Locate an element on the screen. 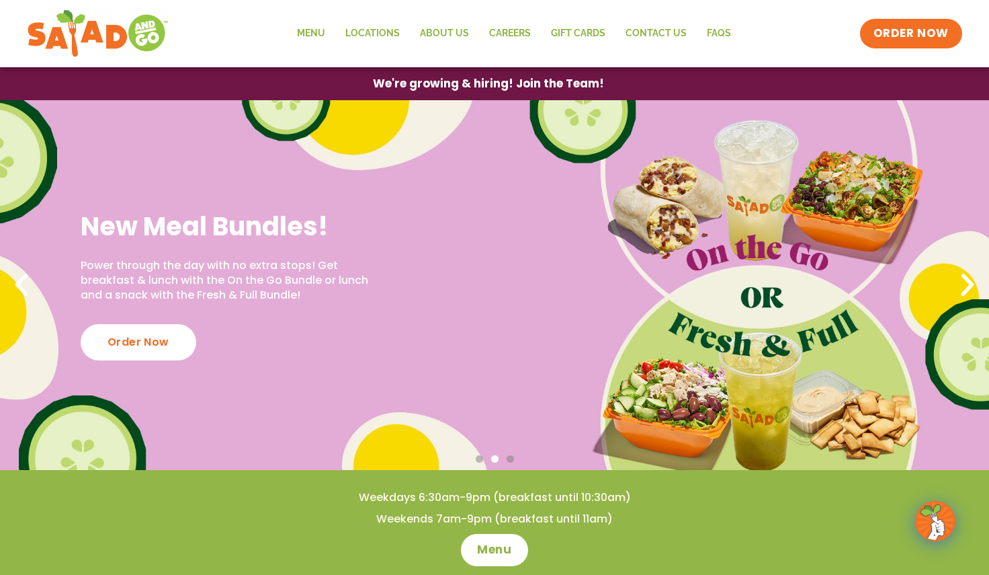 The height and width of the screenshot is (575, 989). h4: Weekends 7am-9pm (breakfast until 11am) is located at coordinates (495, 519).